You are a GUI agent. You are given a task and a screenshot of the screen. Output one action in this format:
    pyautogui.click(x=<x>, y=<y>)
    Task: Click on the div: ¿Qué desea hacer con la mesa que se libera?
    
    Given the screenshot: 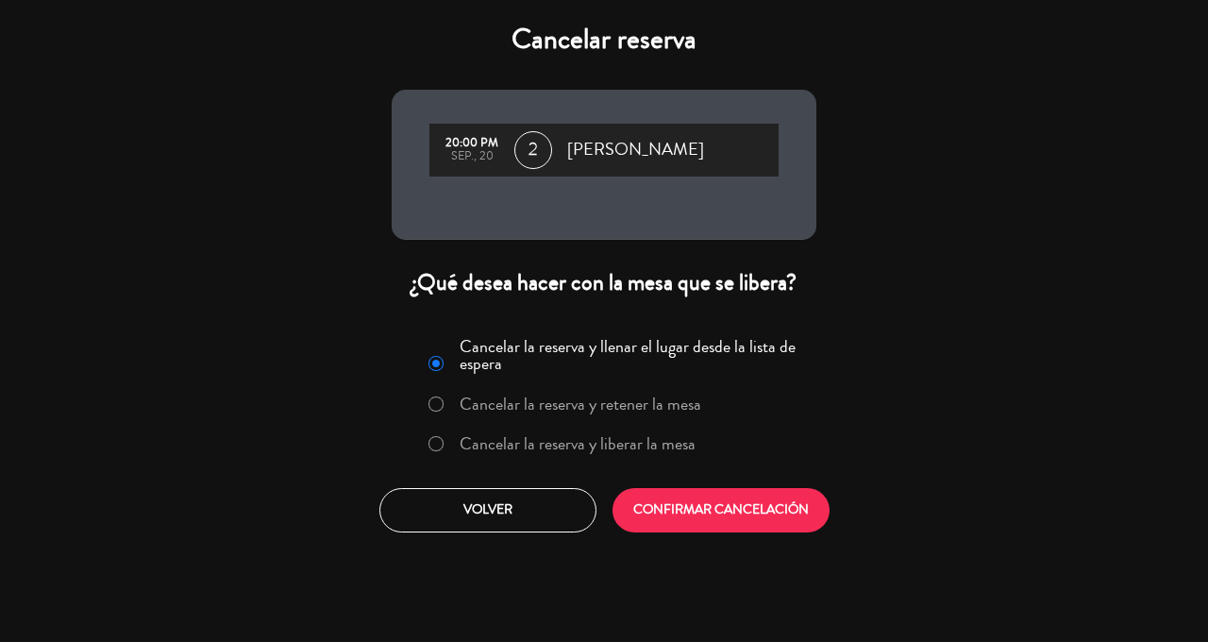 What is the action you would take?
    pyautogui.click(x=604, y=282)
    